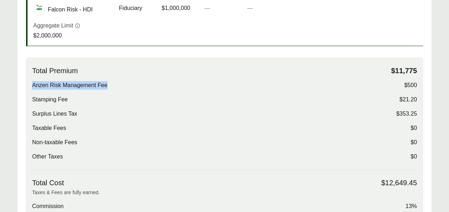  What do you see at coordinates (55, 114) in the screenshot?
I see `span: Surplus Lines Tax` at bounding box center [55, 114].